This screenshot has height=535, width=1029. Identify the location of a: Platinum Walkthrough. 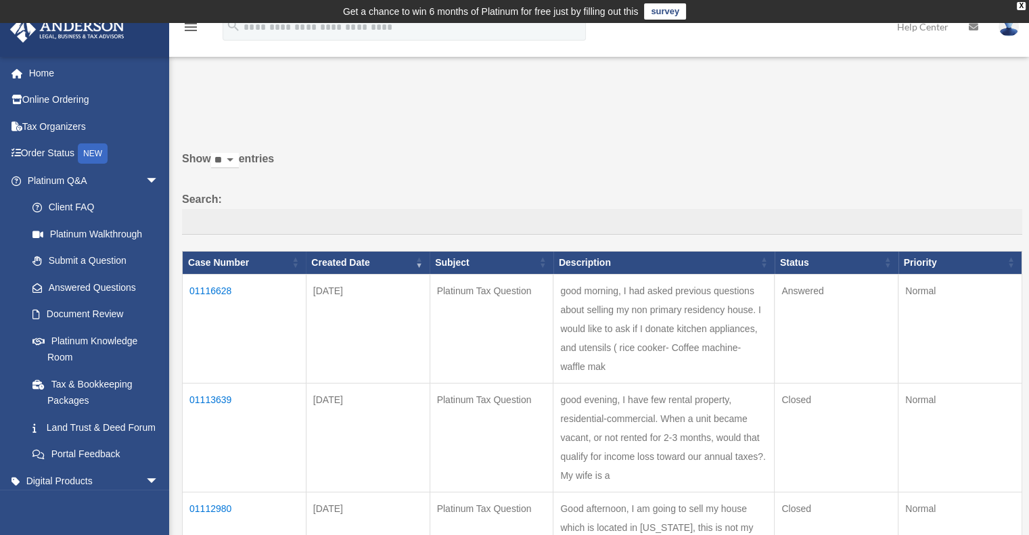
(95, 234).